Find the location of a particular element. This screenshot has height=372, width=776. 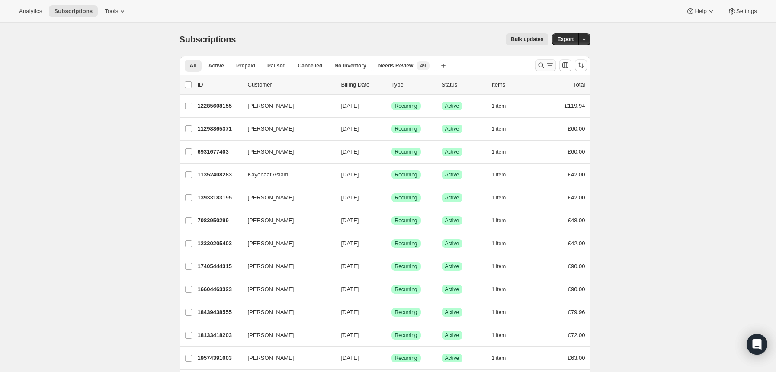

span: Tools is located at coordinates (111, 11).